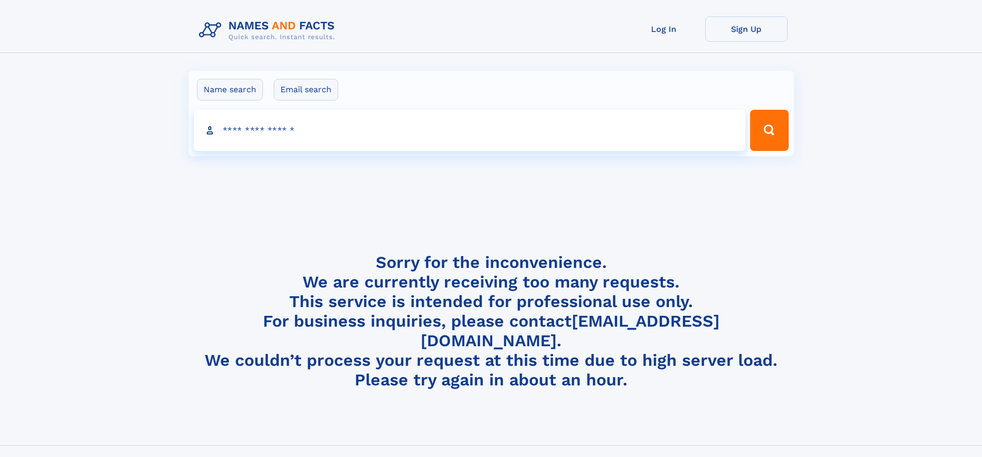 This screenshot has height=457, width=982. Describe the element at coordinates (769, 130) in the screenshot. I see `button: Search Button` at that location.